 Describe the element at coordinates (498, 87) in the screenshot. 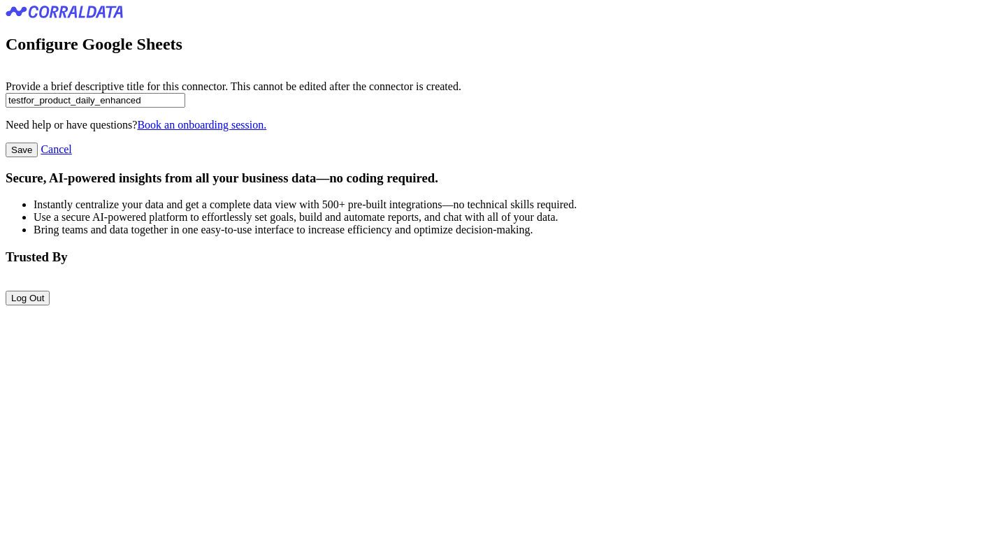

I see `div: Provide a brief descriptive title for this connector. This cannot be edited after the connector i...` at that location.